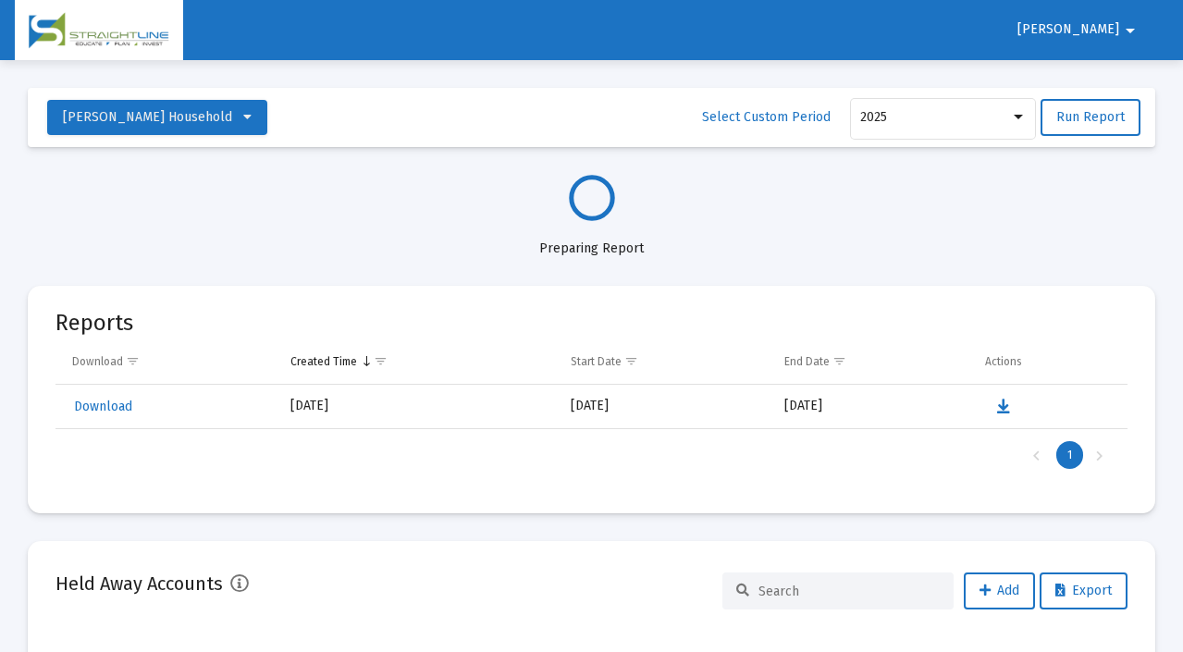  What do you see at coordinates (166, 362) in the screenshot?
I see `td: Column Download` at bounding box center [166, 362].